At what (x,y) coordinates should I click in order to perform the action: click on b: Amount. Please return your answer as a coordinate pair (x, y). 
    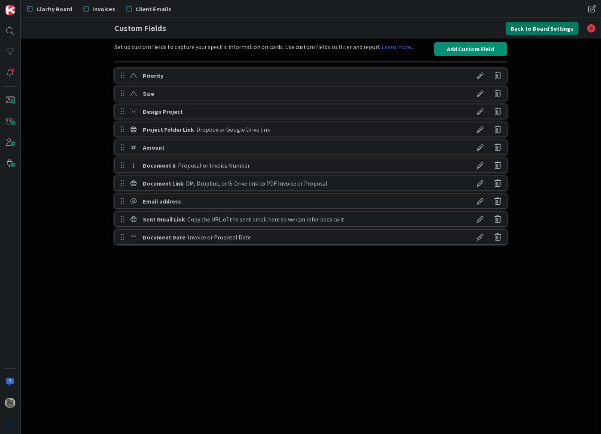
    Looking at the image, I should click on (154, 147).